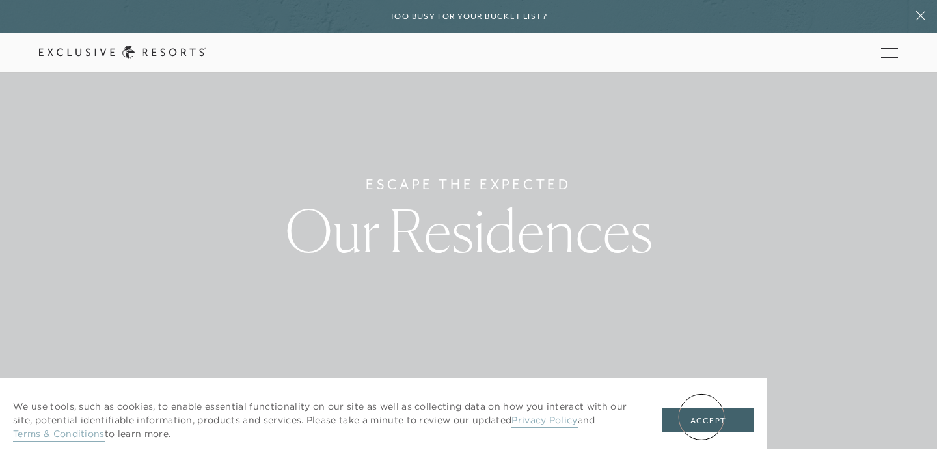  What do you see at coordinates (469, 231) in the screenshot?
I see `h1: Our Residences` at bounding box center [469, 231].